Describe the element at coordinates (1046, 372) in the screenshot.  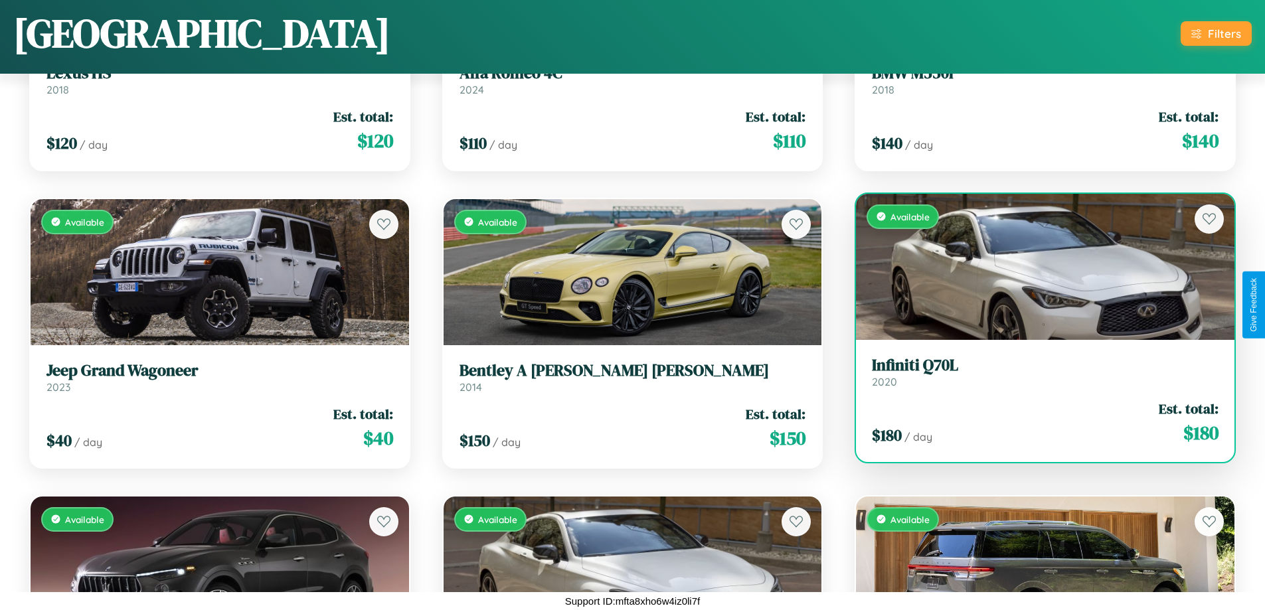
I see `a: Infiniti Q70L2020` at that location.